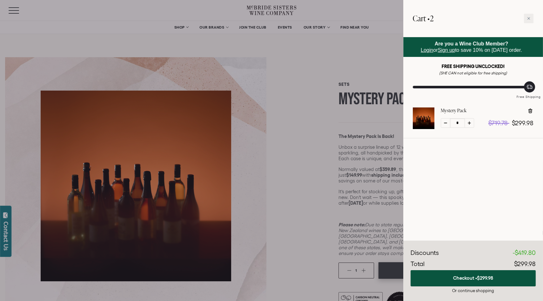 The image size is (543, 301). What do you see at coordinates (432, 18) in the screenshot?
I see `span: 2` at bounding box center [432, 18].